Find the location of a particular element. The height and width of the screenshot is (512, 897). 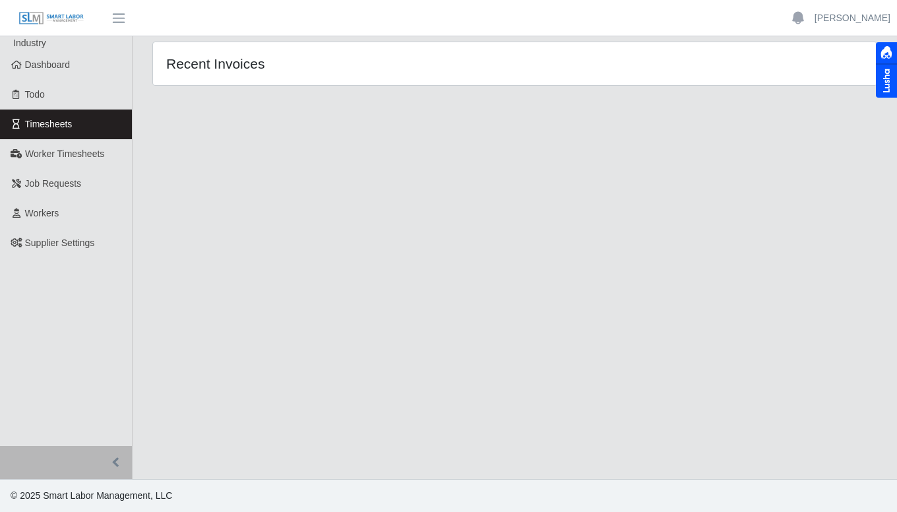

span: Timesheets is located at coordinates (49, 124).